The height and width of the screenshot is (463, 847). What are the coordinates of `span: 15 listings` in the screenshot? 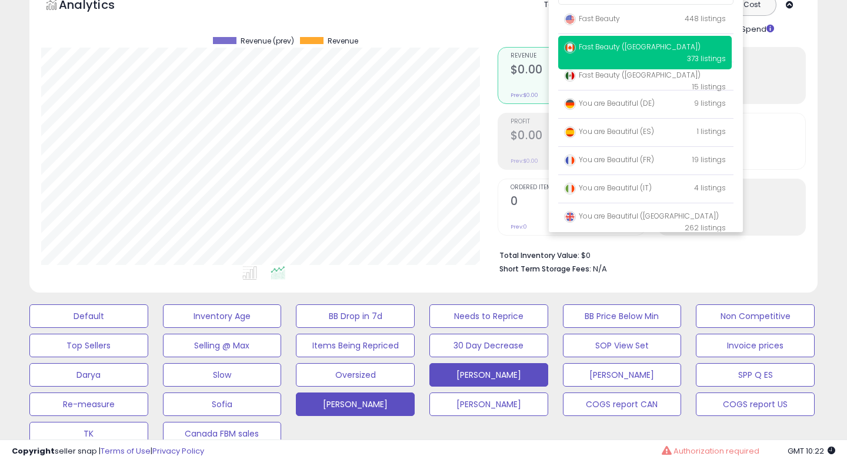 It's located at (709, 86).